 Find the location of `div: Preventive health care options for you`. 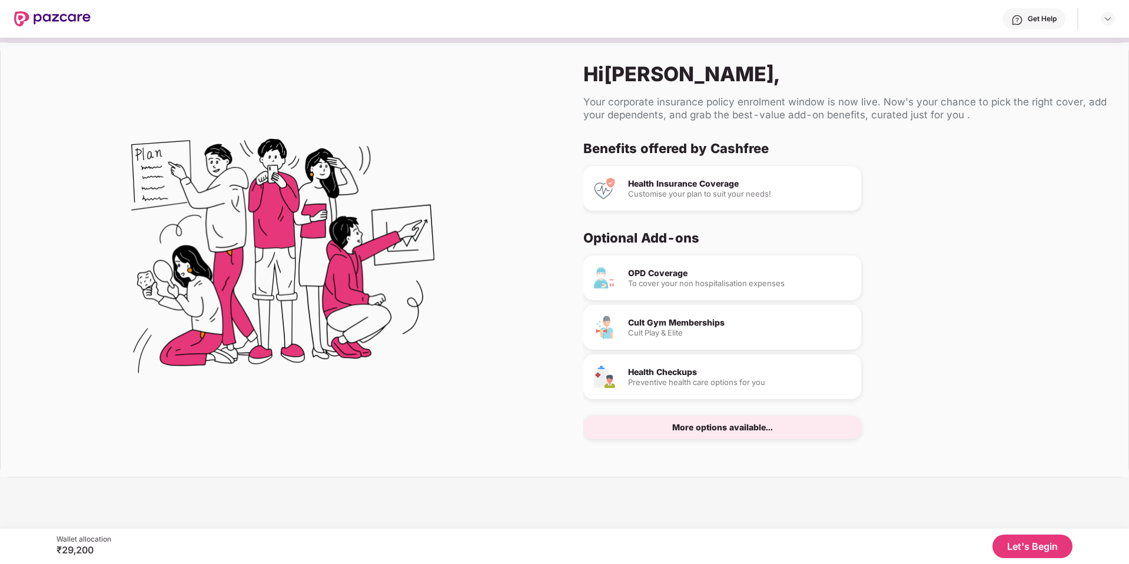

div: Preventive health care options for you is located at coordinates (740, 382).